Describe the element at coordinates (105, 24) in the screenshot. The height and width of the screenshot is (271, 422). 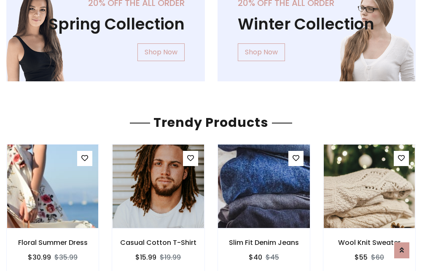
I see `h1: Spring Collection` at that location.